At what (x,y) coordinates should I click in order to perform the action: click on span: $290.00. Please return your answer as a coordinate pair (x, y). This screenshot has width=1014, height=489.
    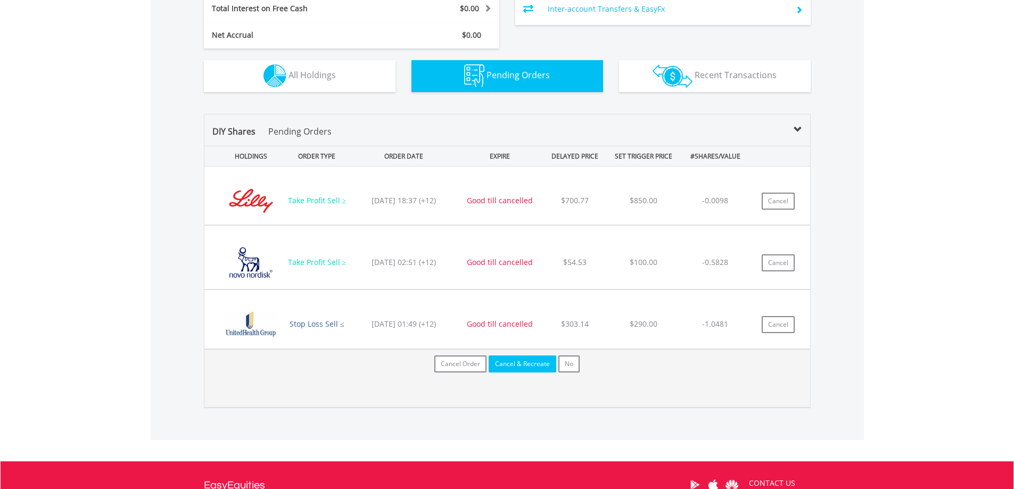
    Looking at the image, I should click on (644, 324).